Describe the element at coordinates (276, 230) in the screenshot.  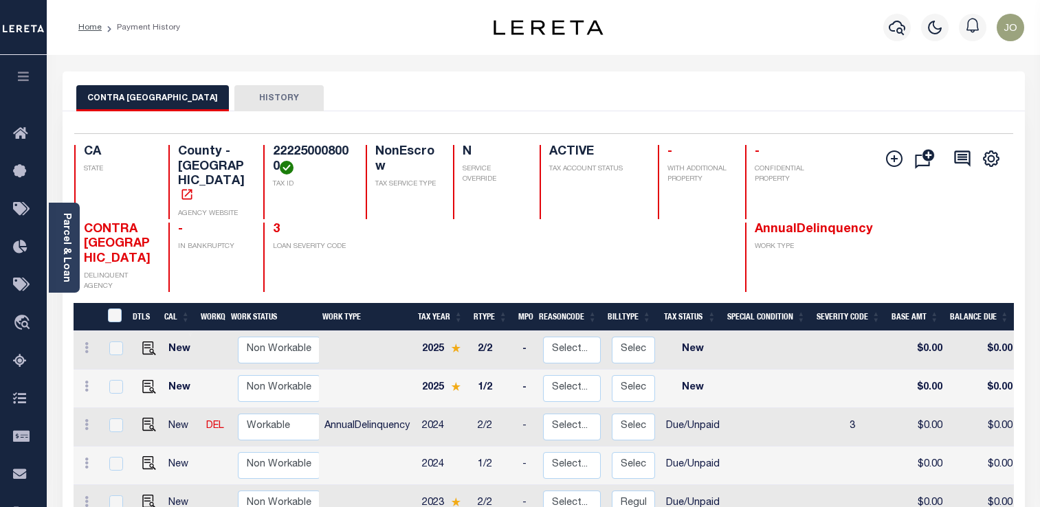
I see `span: 3` at that location.